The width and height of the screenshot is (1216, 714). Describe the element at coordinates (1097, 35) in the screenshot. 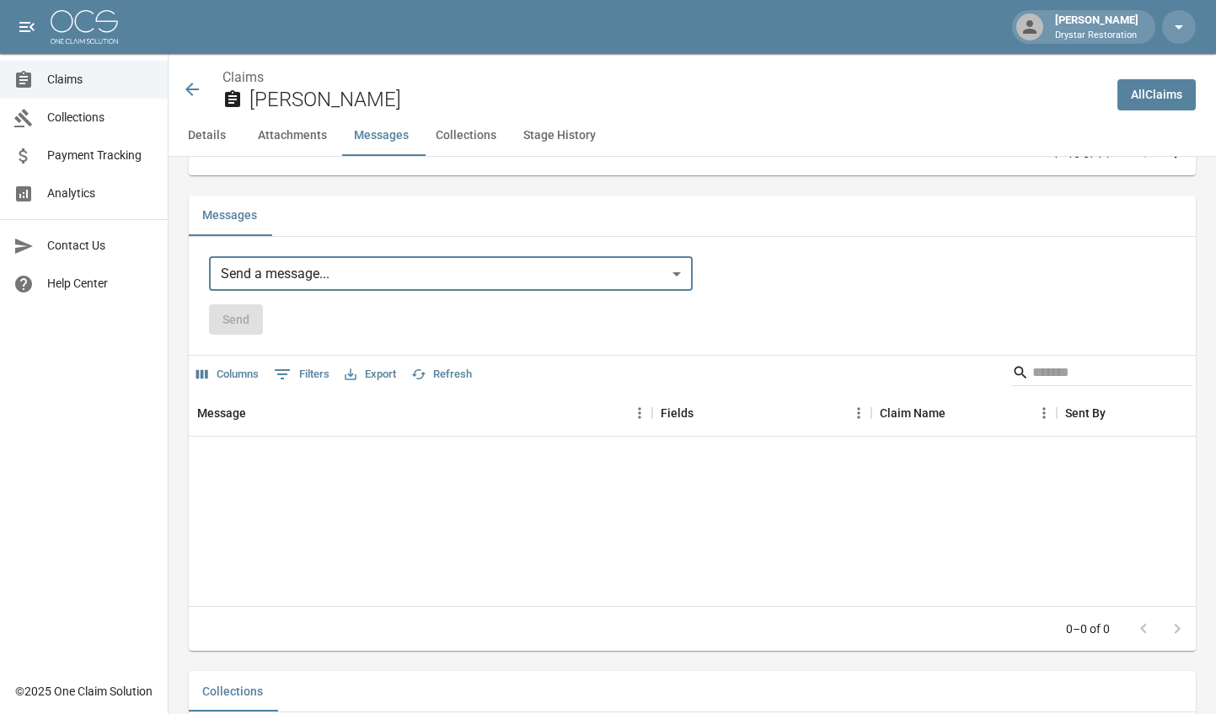

I see `p: Drystar Restoration` at that location.